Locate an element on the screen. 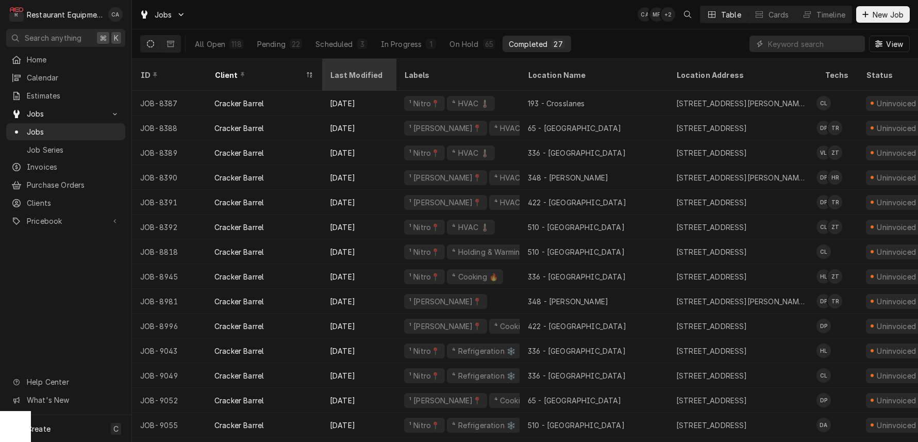  div: Client is located at coordinates (259, 75).